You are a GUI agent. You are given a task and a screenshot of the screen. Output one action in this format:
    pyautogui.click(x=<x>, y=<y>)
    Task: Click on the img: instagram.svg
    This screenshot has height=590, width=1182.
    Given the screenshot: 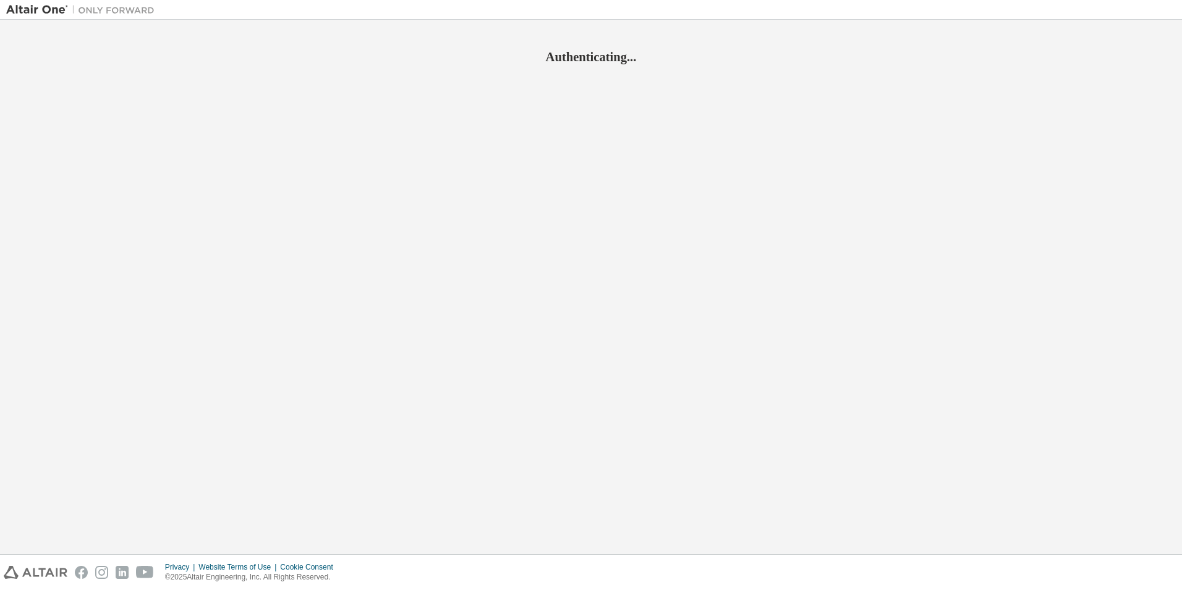 What is the action you would take?
    pyautogui.click(x=101, y=572)
    